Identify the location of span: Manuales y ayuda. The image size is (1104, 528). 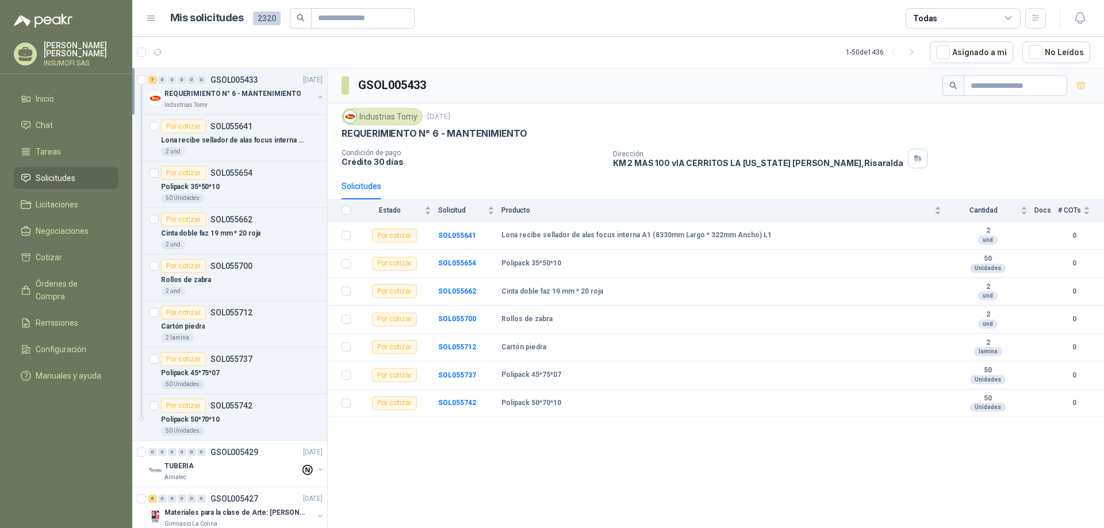
(68, 376).